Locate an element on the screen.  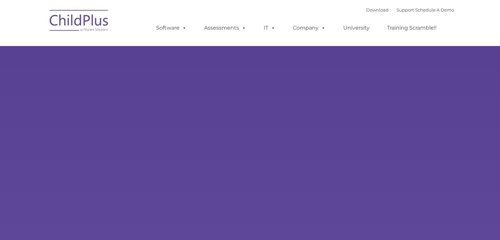
a: Company is located at coordinates (309, 28).